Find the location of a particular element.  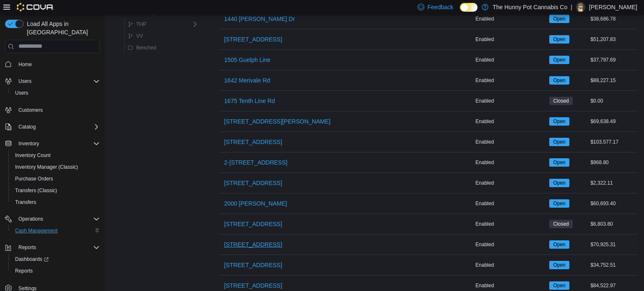

button: Cash Management is located at coordinates (56, 231).